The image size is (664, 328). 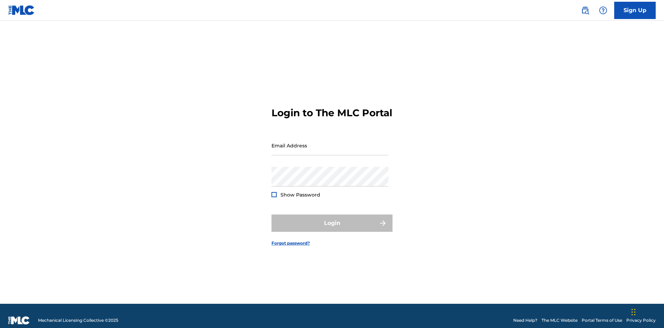 What do you see at coordinates (585, 10) in the screenshot?
I see `img: search` at bounding box center [585, 10].